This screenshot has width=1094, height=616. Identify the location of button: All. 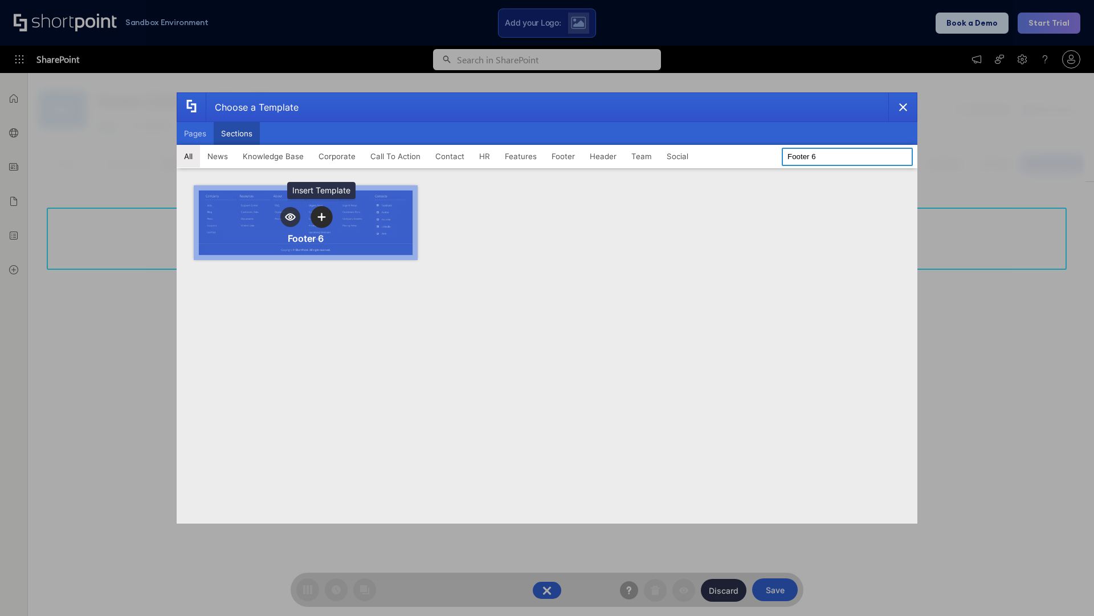
(188, 156).